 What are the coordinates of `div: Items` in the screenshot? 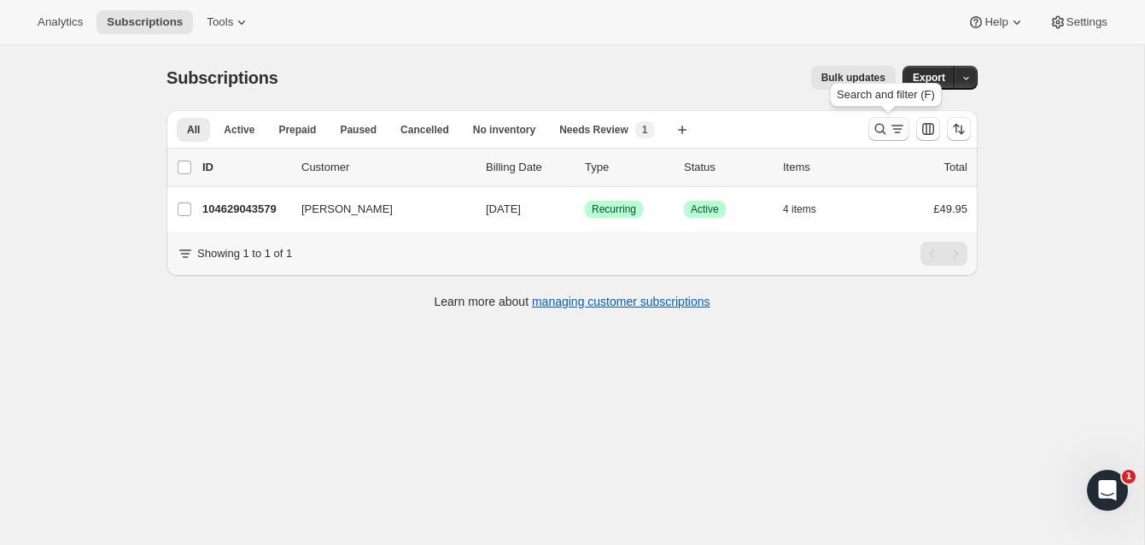 It's located at (826, 167).